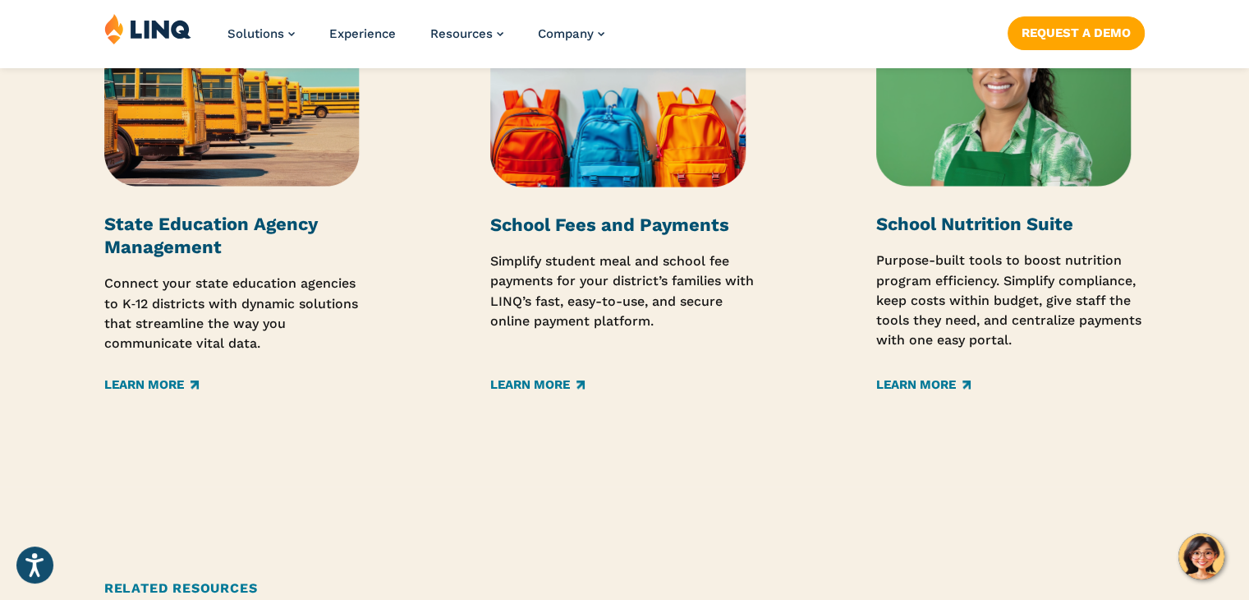 The height and width of the screenshot is (600, 1249). Describe the element at coordinates (571, 34) in the screenshot. I see `a: Company` at that location.